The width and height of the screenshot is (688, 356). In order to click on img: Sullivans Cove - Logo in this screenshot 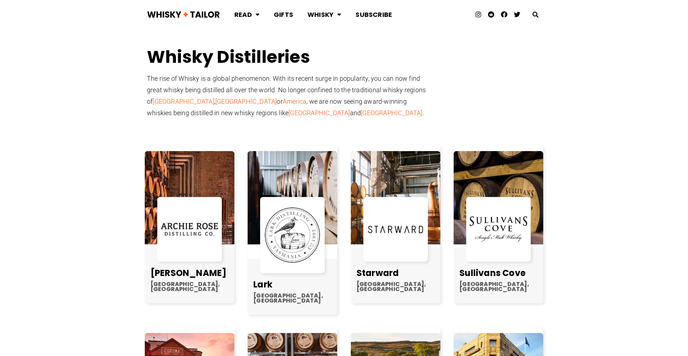, I will do `click(499, 229)`.